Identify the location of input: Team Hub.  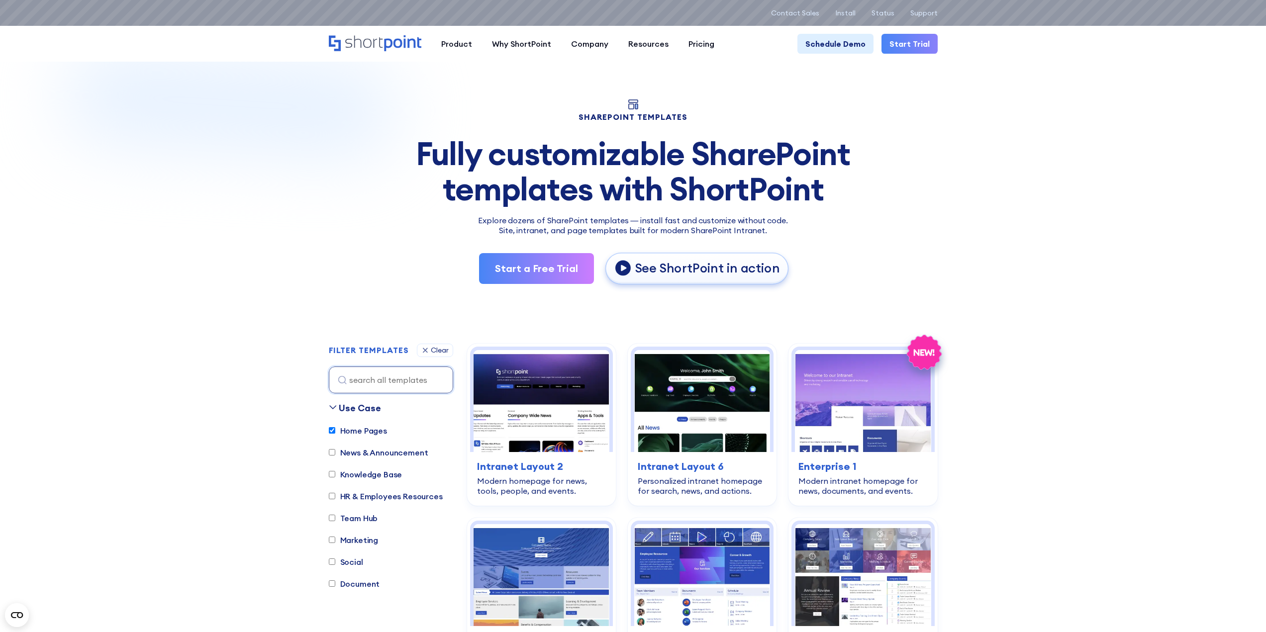
(332, 518).